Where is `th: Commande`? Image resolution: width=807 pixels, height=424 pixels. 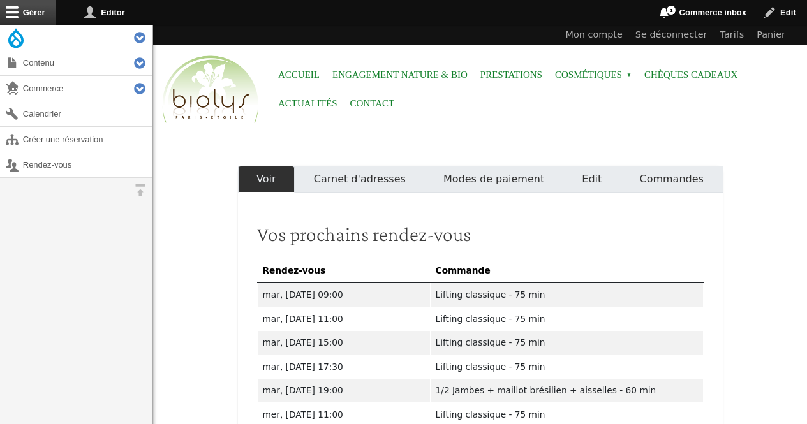 th: Commande is located at coordinates (566, 270).